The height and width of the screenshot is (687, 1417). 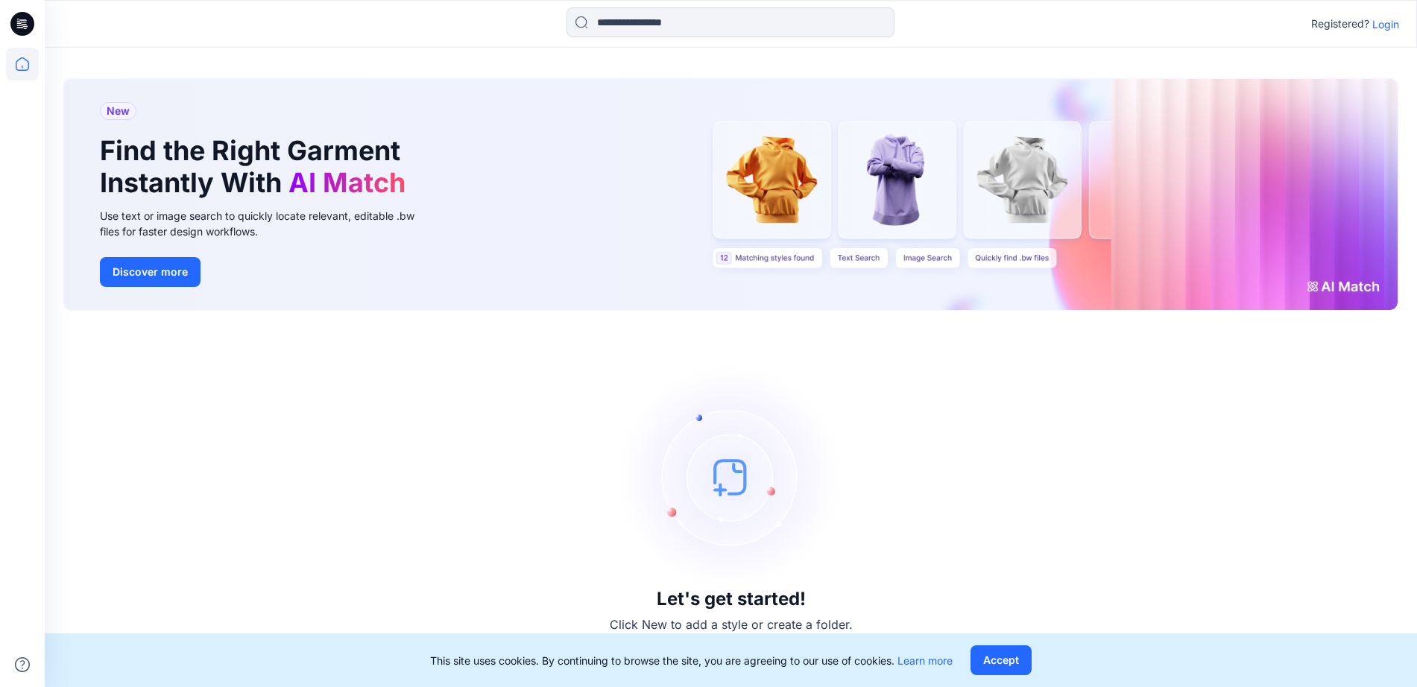 I want to click on p: Login, so click(x=1386, y=24).